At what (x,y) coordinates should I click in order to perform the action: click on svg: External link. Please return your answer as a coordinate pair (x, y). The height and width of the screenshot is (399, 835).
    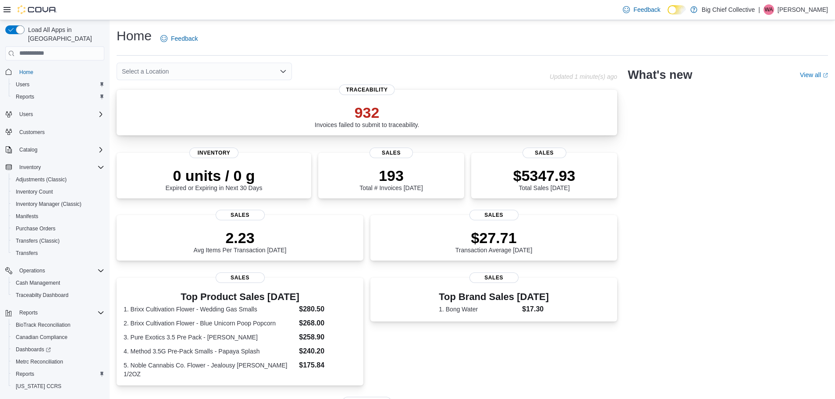
    Looking at the image, I should click on (826, 75).